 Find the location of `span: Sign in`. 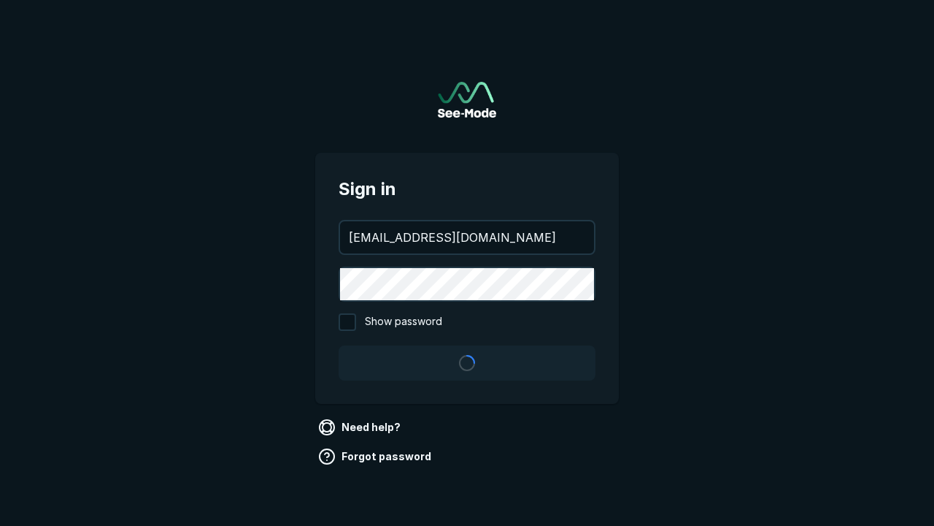

span: Sign in is located at coordinates (467, 189).